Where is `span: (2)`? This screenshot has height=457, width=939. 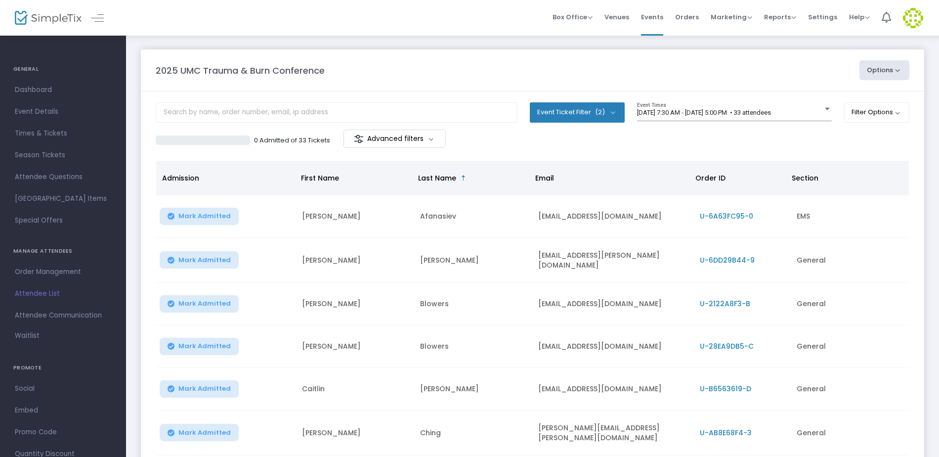 span: (2) is located at coordinates (600, 112).